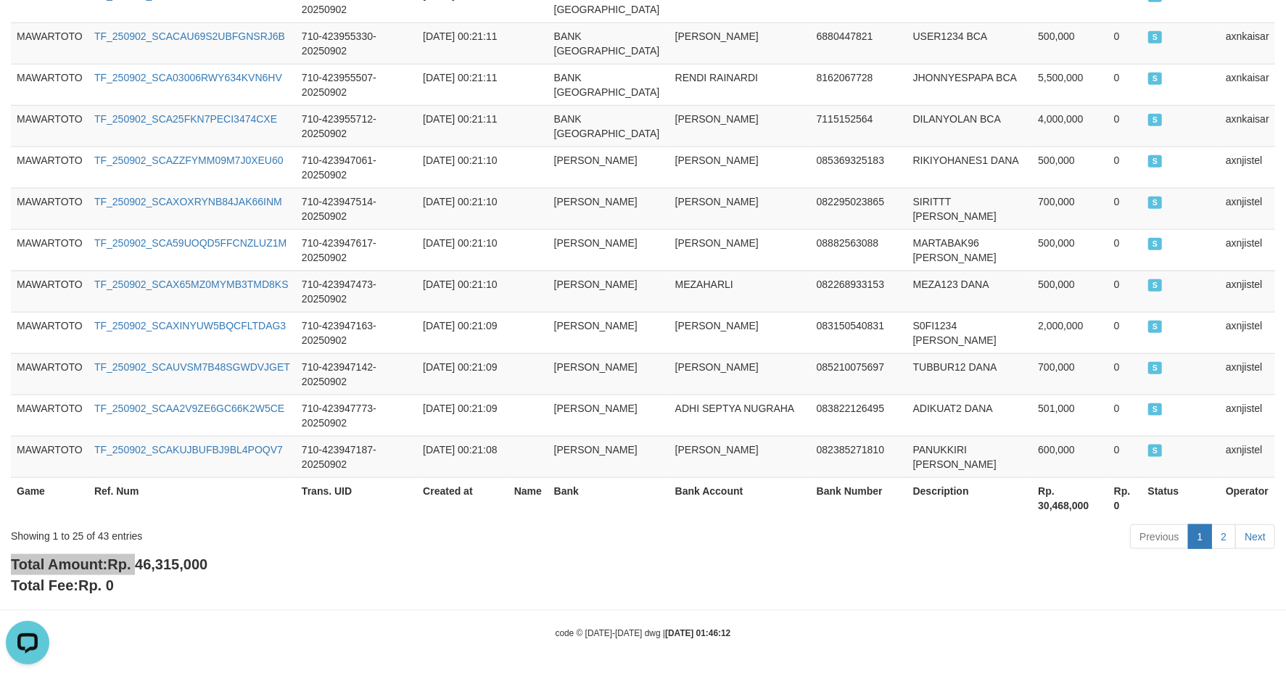  What do you see at coordinates (740, 498) in the screenshot?
I see `th: Bank Account` at bounding box center [740, 498].